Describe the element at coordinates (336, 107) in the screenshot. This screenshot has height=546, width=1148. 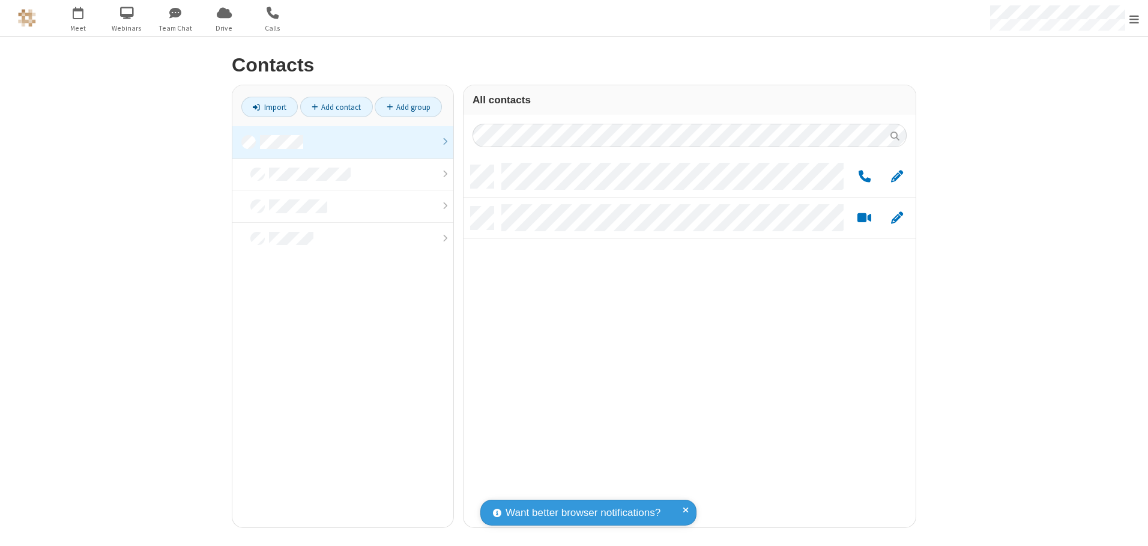
I see `a: Add contact` at that location.